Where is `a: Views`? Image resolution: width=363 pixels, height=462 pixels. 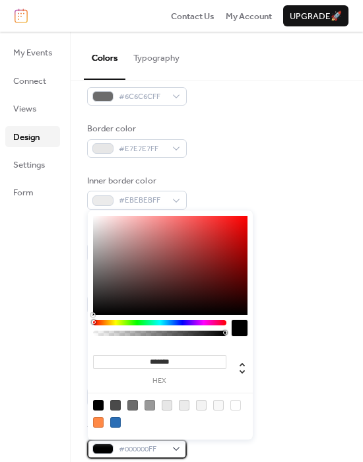 a: Views is located at coordinates (32, 108).